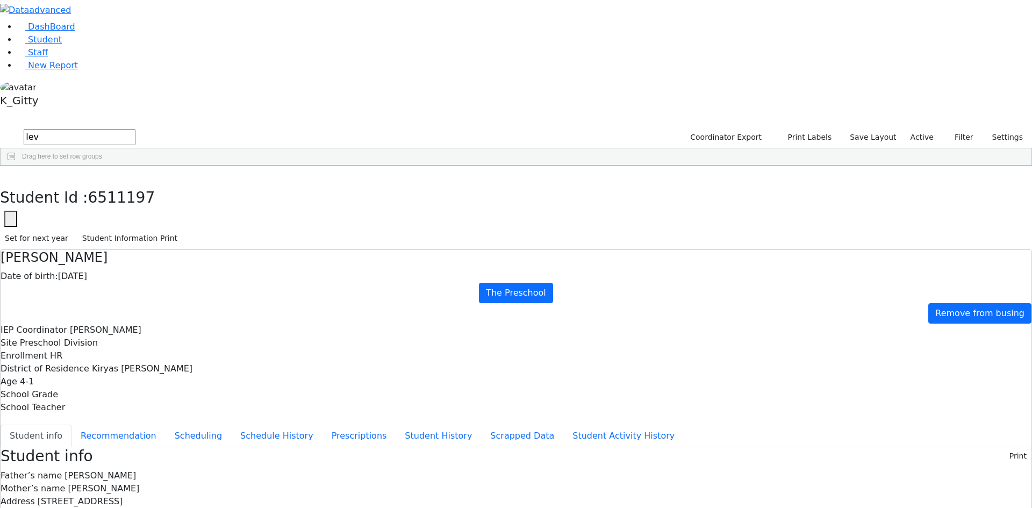 The height and width of the screenshot is (508, 1032). I want to click on span: Preschool Division, so click(59, 342).